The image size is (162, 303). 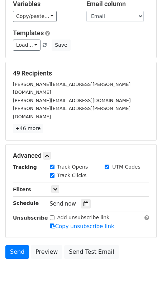 What do you see at coordinates (22, 189) in the screenshot?
I see `strong: Filters` at bounding box center [22, 189].